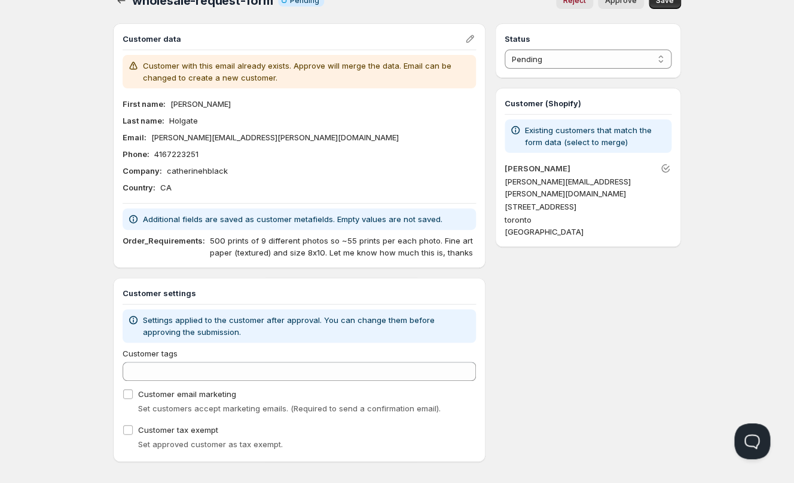  Describe the element at coordinates (587, 39) in the screenshot. I see `h3: Status` at that location.